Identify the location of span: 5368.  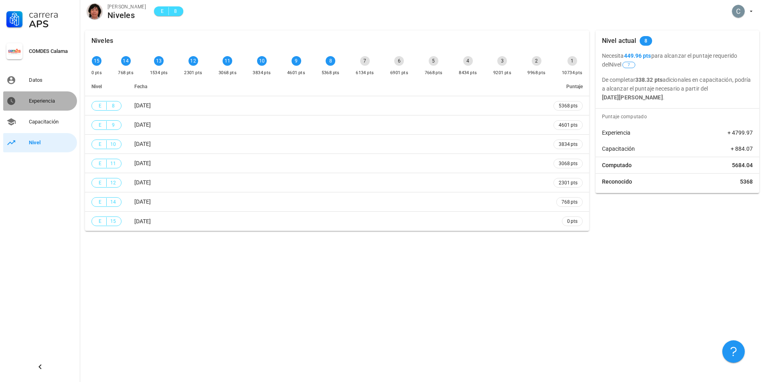
(746, 182).